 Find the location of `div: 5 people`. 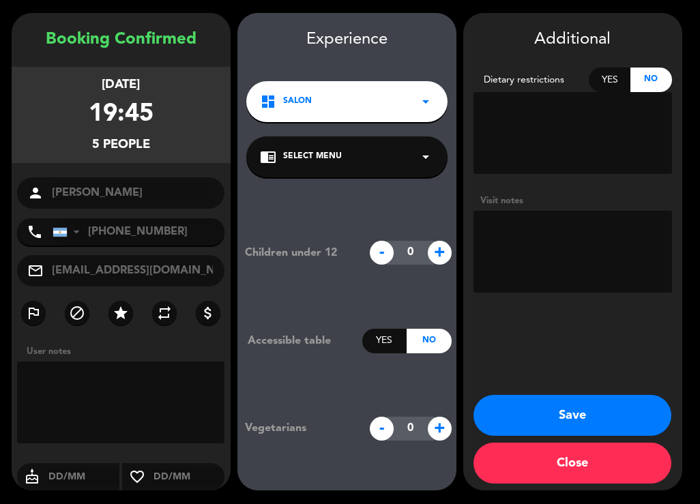

div: 5 people is located at coordinates (121, 145).